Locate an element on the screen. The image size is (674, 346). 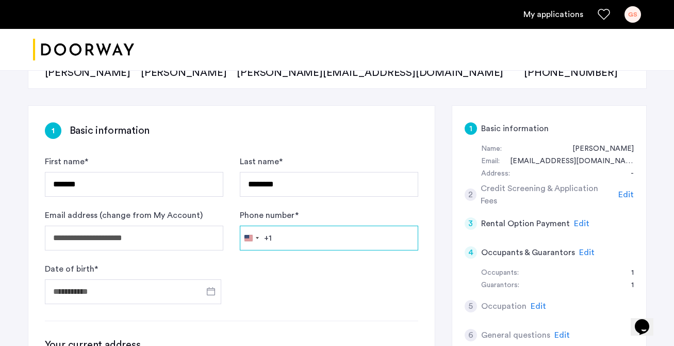
div: Email: is located at coordinates (491, 162).